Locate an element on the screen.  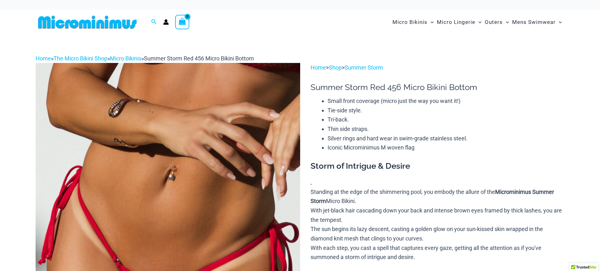
a: Account icon link is located at coordinates (166, 22).